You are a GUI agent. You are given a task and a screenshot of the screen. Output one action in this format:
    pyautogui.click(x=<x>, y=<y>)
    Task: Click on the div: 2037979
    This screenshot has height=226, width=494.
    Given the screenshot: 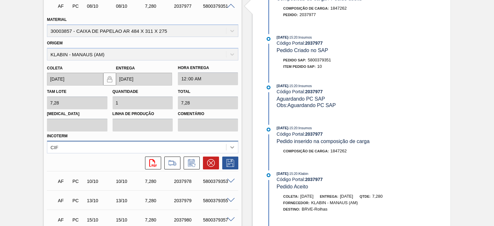 What is the action you would take?
    pyautogui.click(x=188, y=201)
    